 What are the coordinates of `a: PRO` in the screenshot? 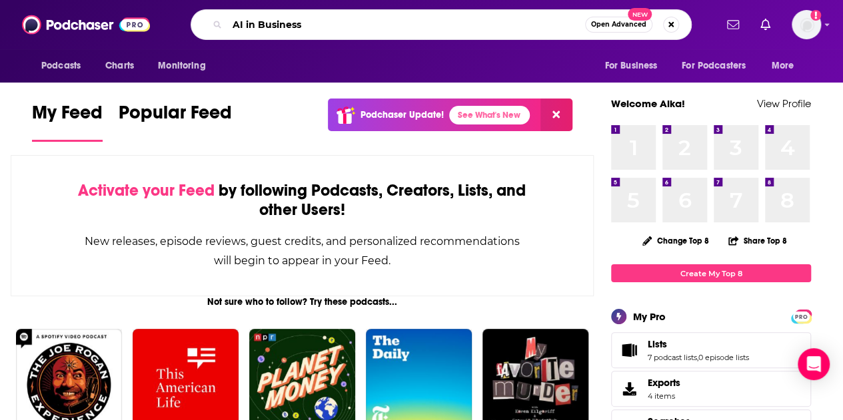 It's located at (801, 316).